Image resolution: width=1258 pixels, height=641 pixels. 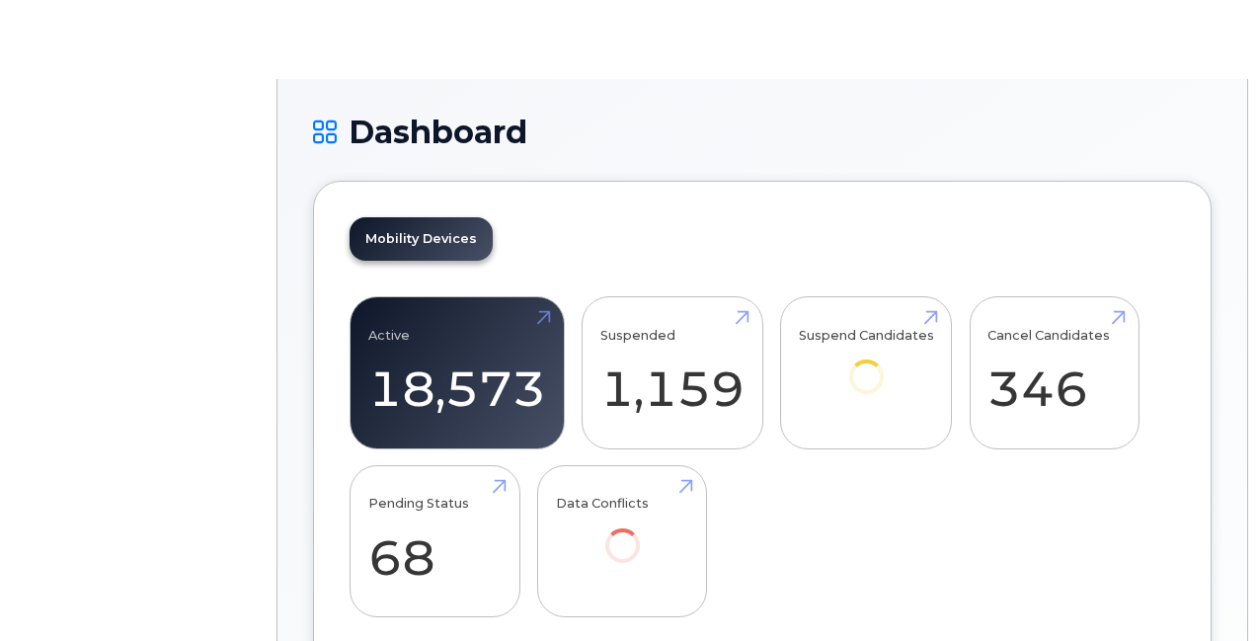 What do you see at coordinates (762, 131) in the screenshot?
I see `h1: Dashboard` at bounding box center [762, 131].